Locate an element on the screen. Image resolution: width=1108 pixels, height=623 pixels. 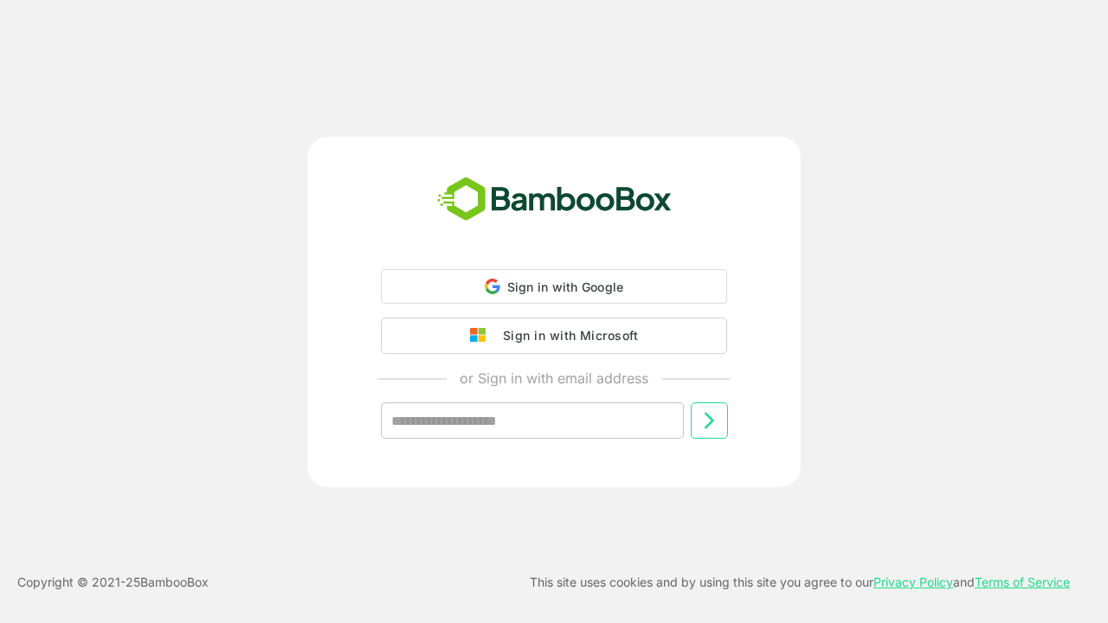
span: Sign in with Google is located at coordinates (565, 287).